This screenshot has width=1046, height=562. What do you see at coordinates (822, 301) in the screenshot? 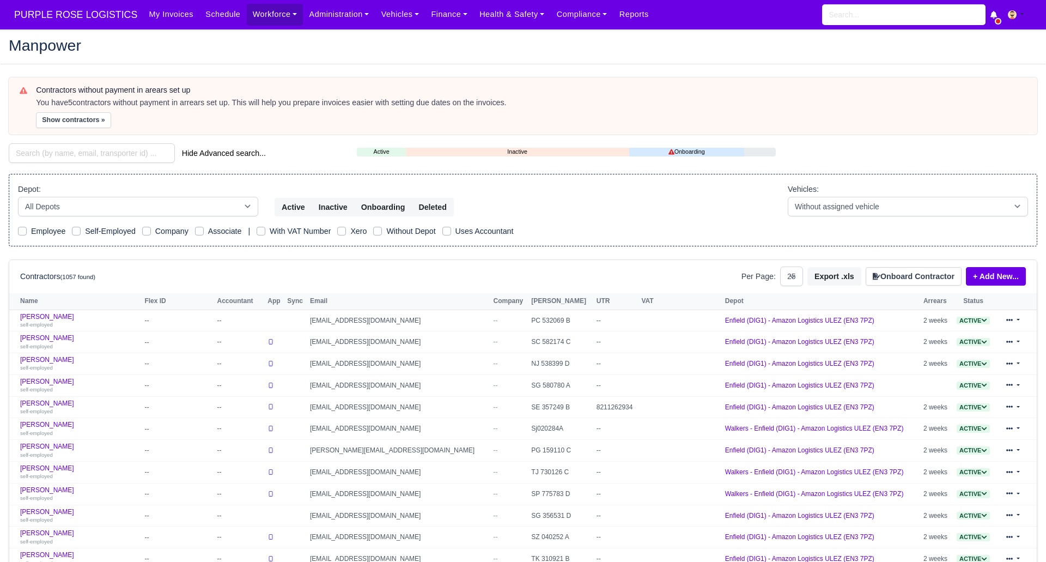
I see `th: Depot` at bounding box center [822, 301].